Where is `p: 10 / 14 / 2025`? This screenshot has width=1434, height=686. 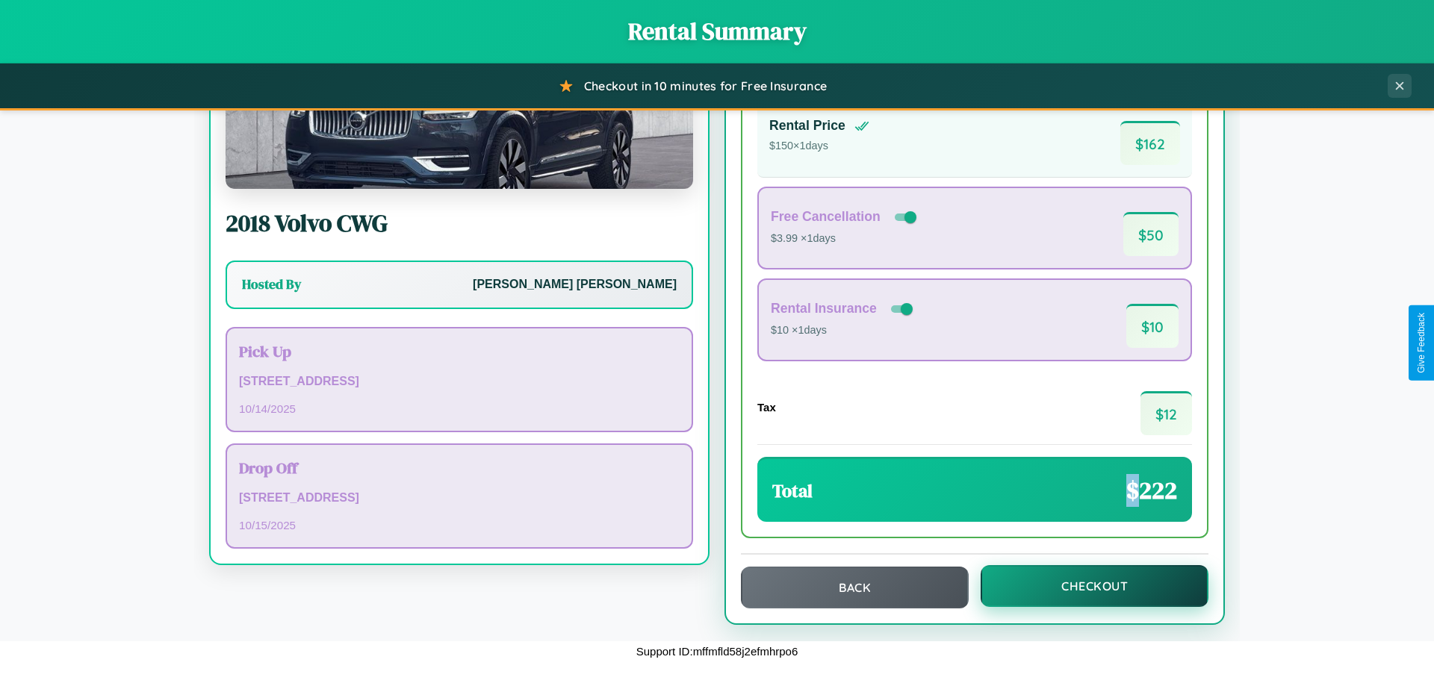
p: 10 / 14 / 2025 is located at coordinates (459, 408).